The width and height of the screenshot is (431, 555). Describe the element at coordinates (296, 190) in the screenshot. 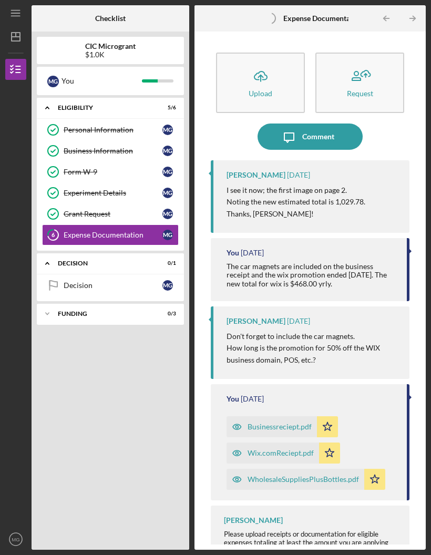

I see `p: I see it now; the first image on page 2.` at that location.